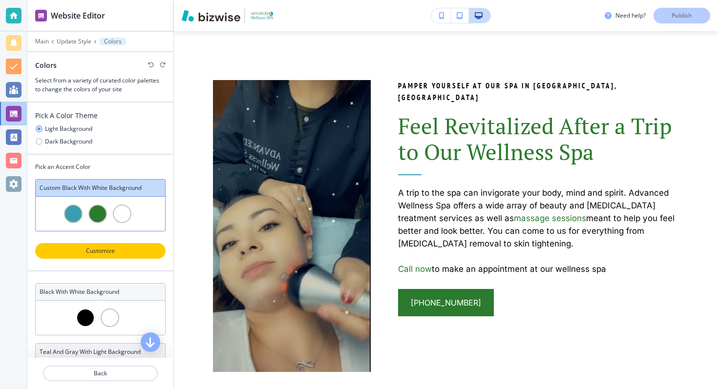 This screenshot has width=718, height=389. What do you see at coordinates (100, 309) in the screenshot?
I see `div: Black with white background` at bounding box center [100, 309].